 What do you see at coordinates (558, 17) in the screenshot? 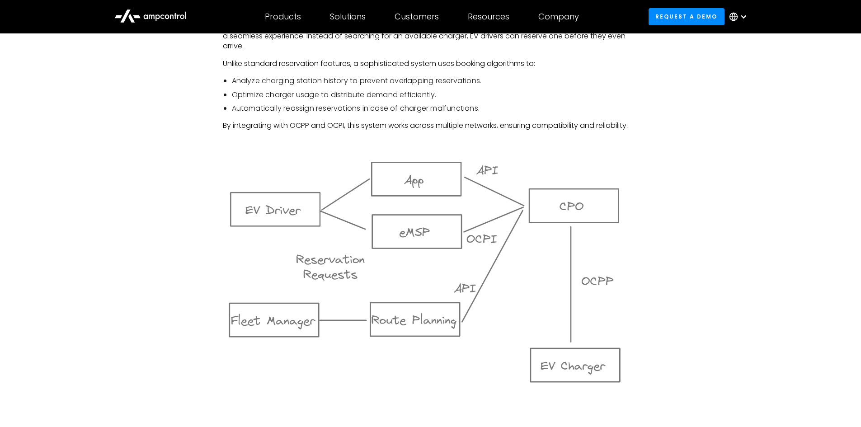
I see `div: Company` at bounding box center [558, 17].